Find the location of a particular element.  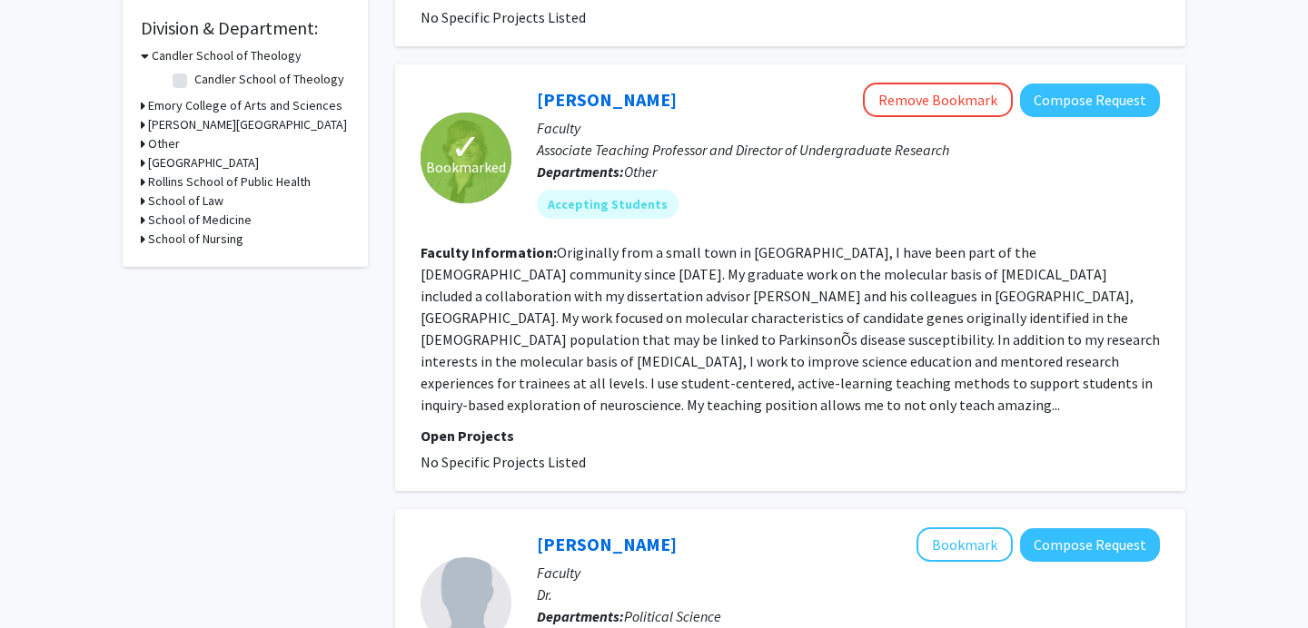

label: Candler School of Theology is located at coordinates (269, 79).